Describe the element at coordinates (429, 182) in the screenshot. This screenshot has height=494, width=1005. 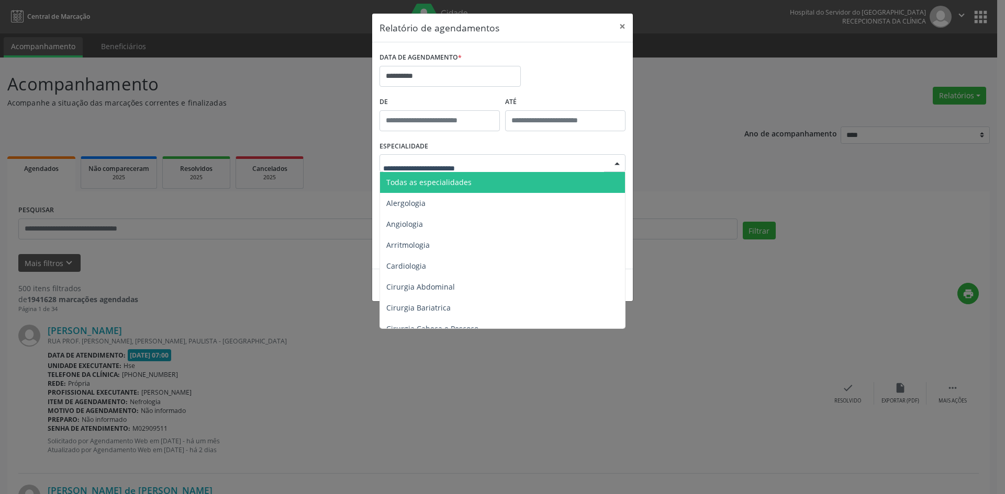
I see `span: Todas as especialidades` at that location.